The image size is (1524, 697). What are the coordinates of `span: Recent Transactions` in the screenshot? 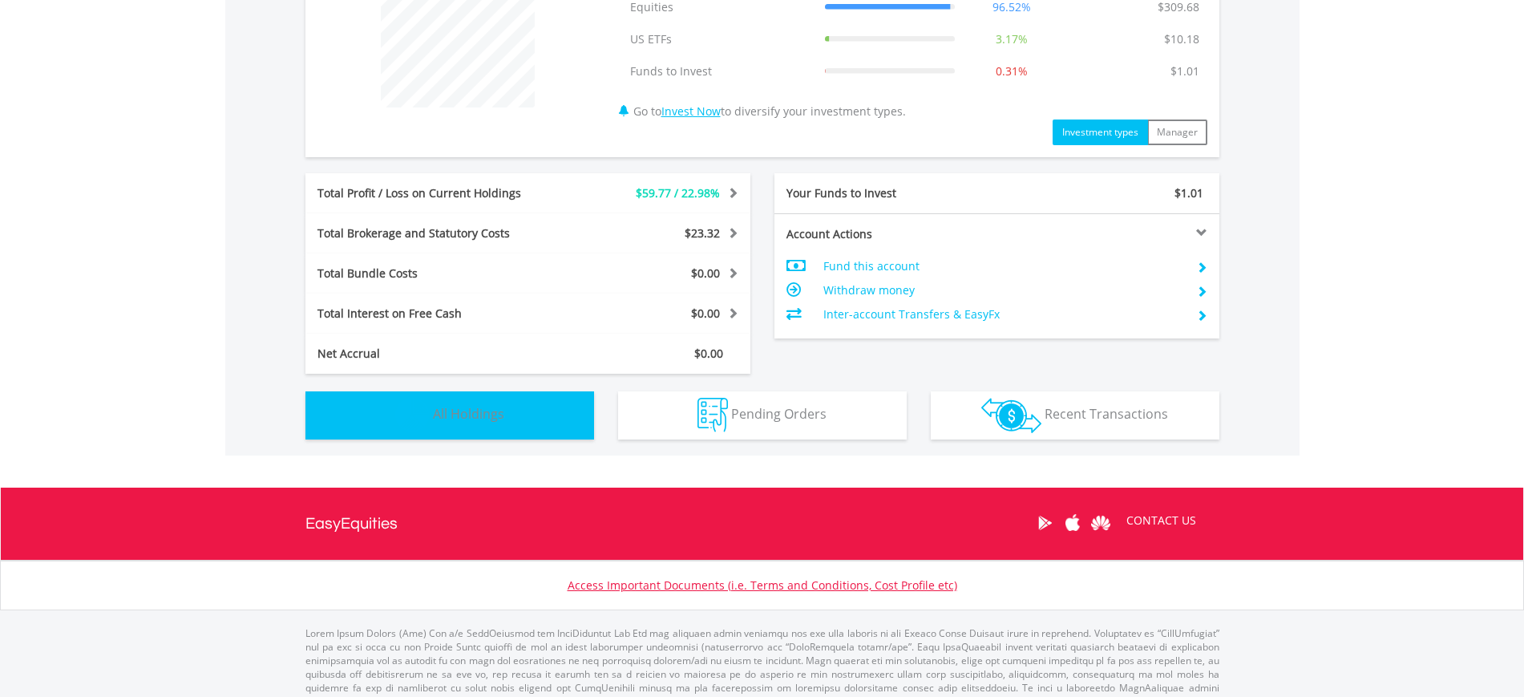 It's located at (1106, 414).